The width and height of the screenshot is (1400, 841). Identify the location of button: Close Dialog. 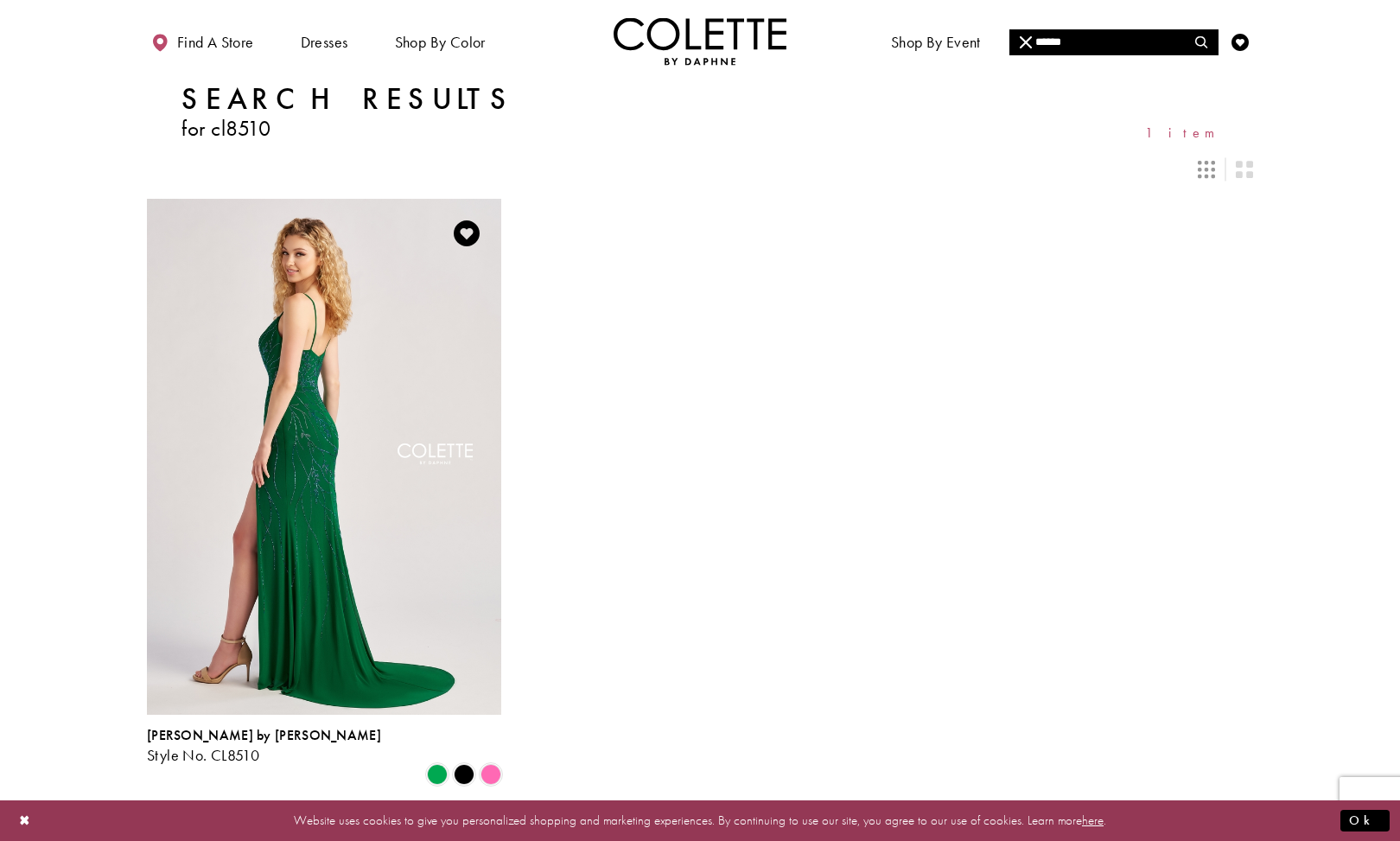
(25, 821).